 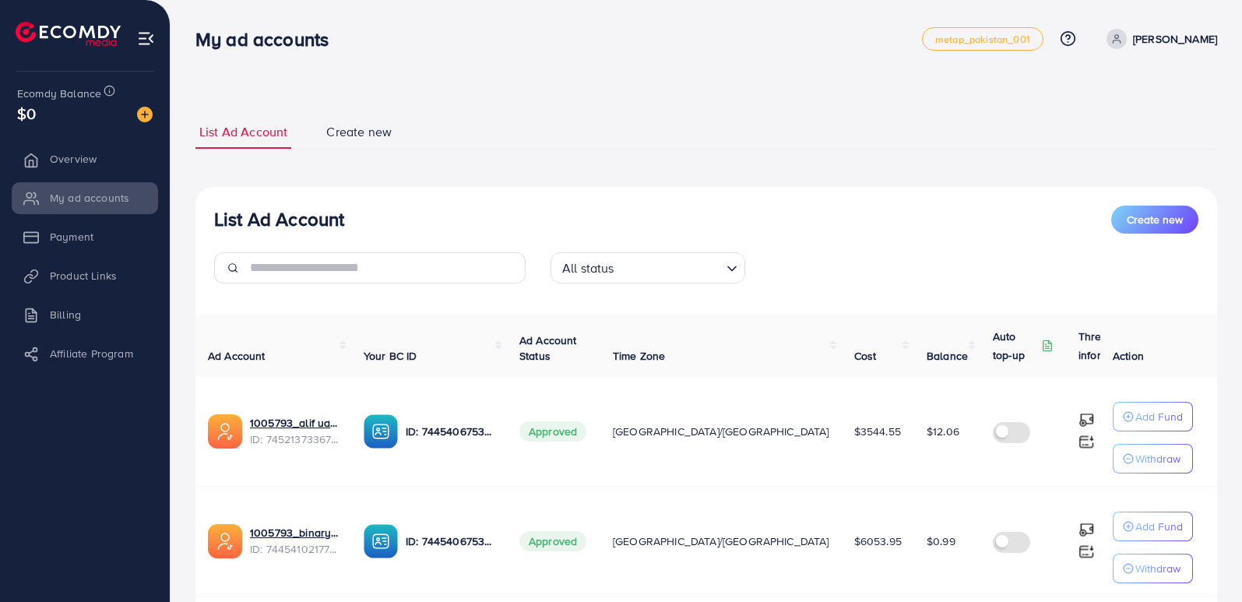 What do you see at coordinates (237, 356) in the screenshot?
I see `span: Ad Account` at bounding box center [237, 356].